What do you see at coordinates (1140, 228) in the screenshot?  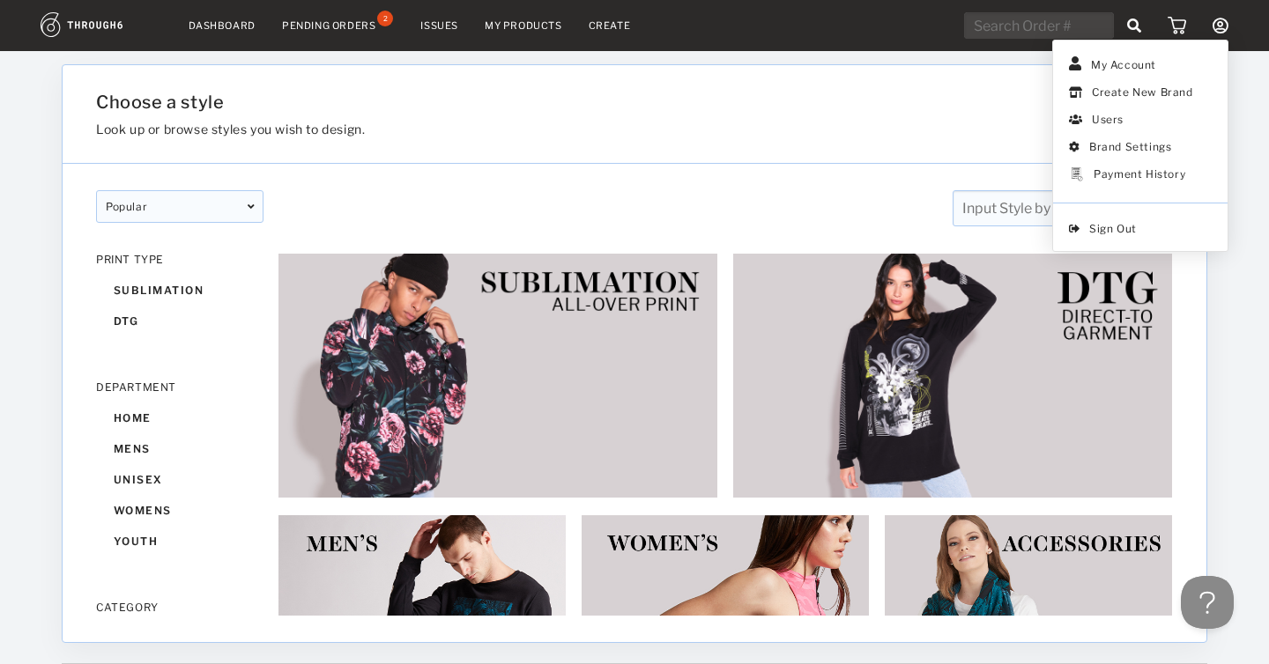 I see `span: Sign Out` at bounding box center [1140, 228].